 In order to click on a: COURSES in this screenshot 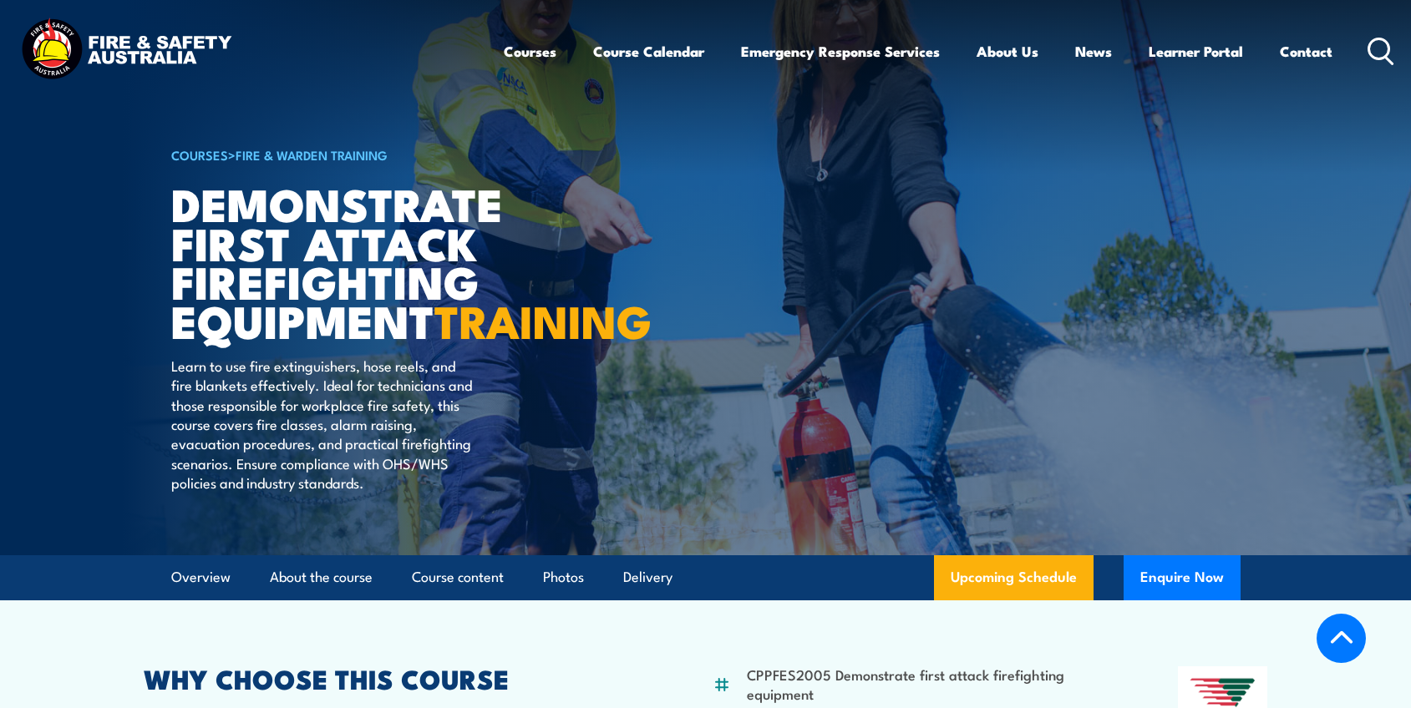, I will do `click(200, 155)`.